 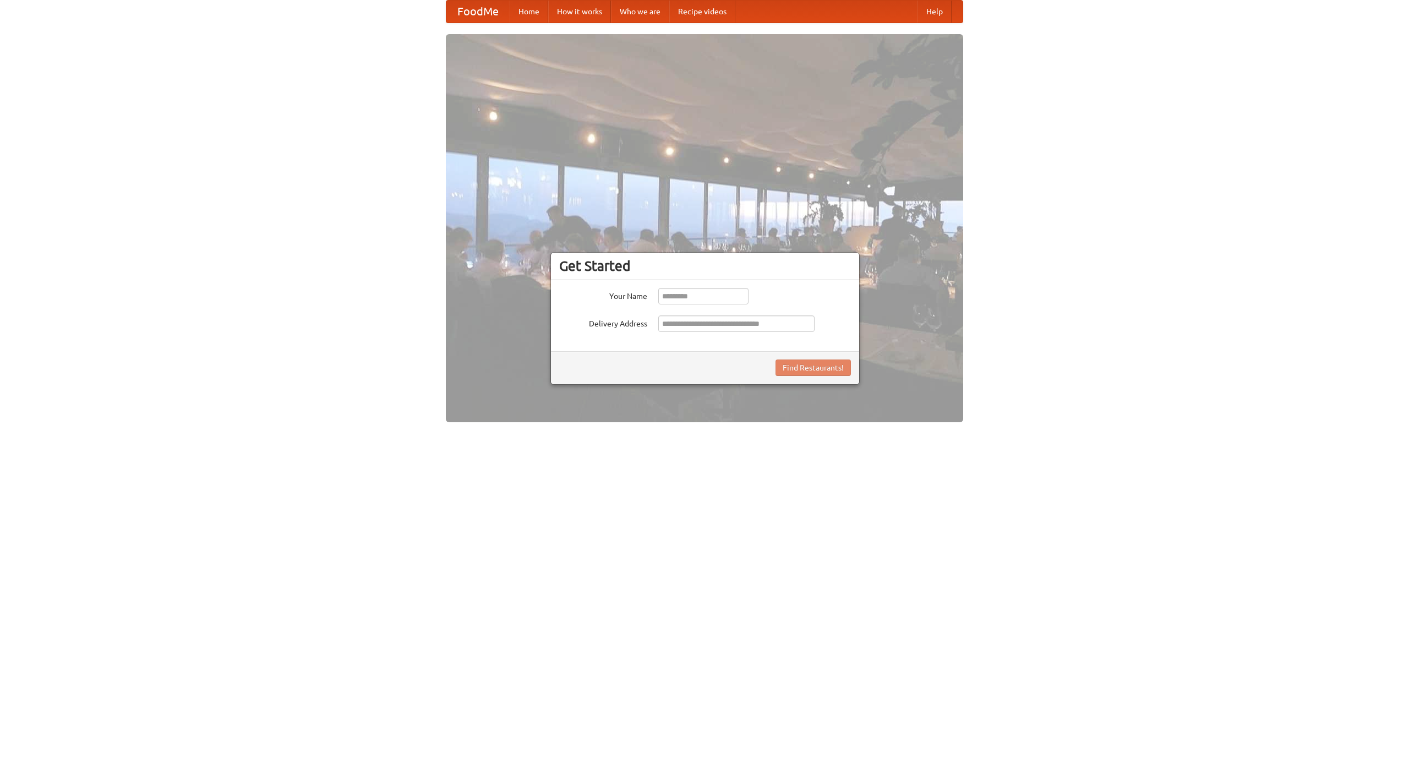 I want to click on a: Who we are, so click(x=640, y=12).